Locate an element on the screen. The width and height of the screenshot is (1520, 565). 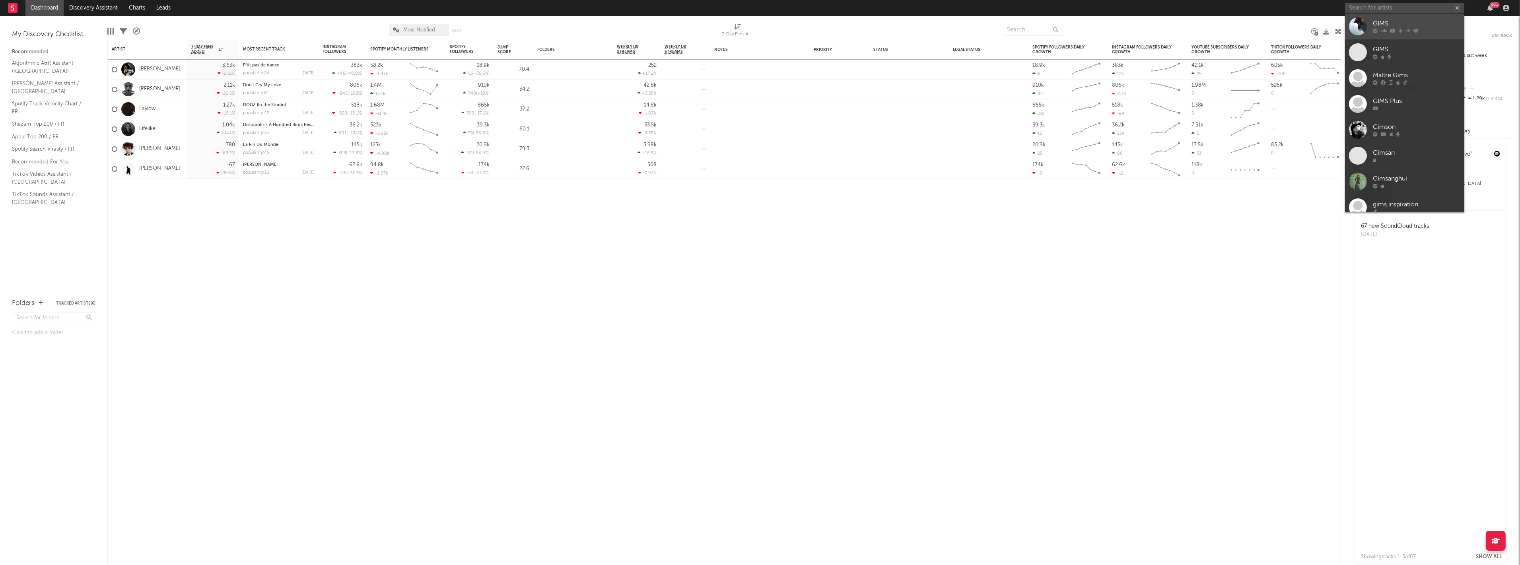
div: 234 is located at coordinates (1119, 133).